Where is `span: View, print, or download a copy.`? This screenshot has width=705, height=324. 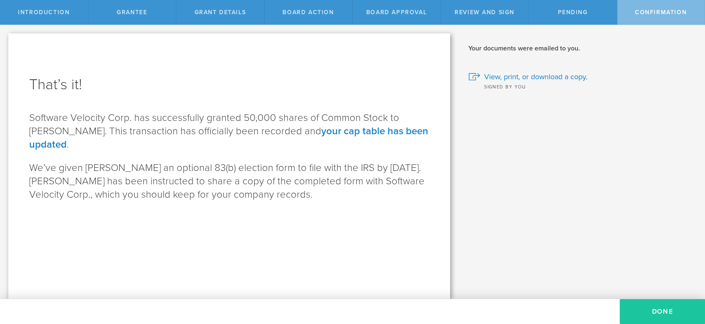
span: View, print, or download a copy. is located at coordinates (536, 77).